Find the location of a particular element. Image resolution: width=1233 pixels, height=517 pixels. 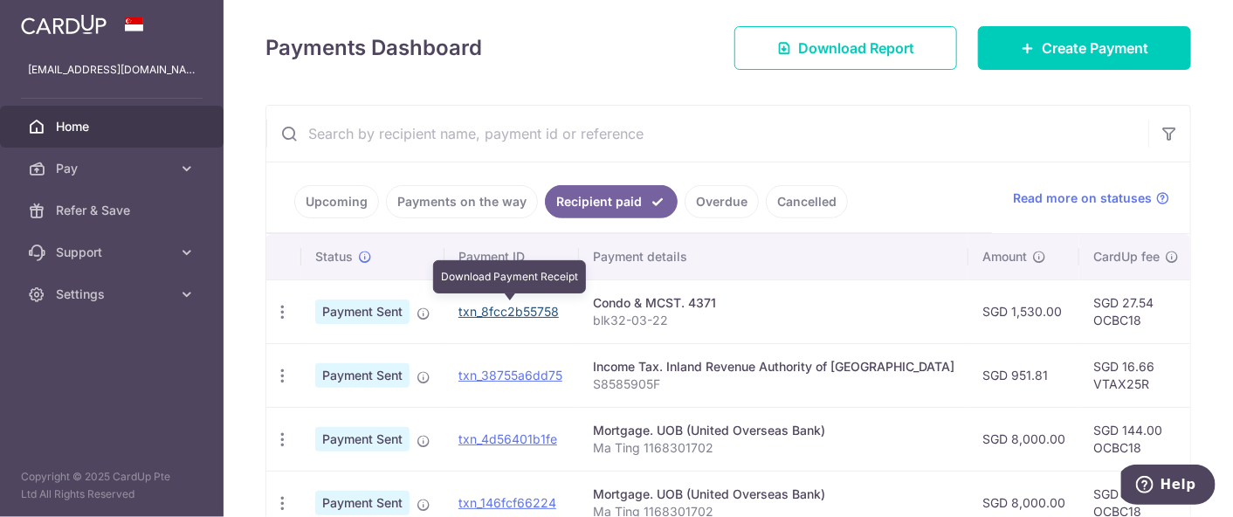

span: Create Payment is located at coordinates (1095, 48).